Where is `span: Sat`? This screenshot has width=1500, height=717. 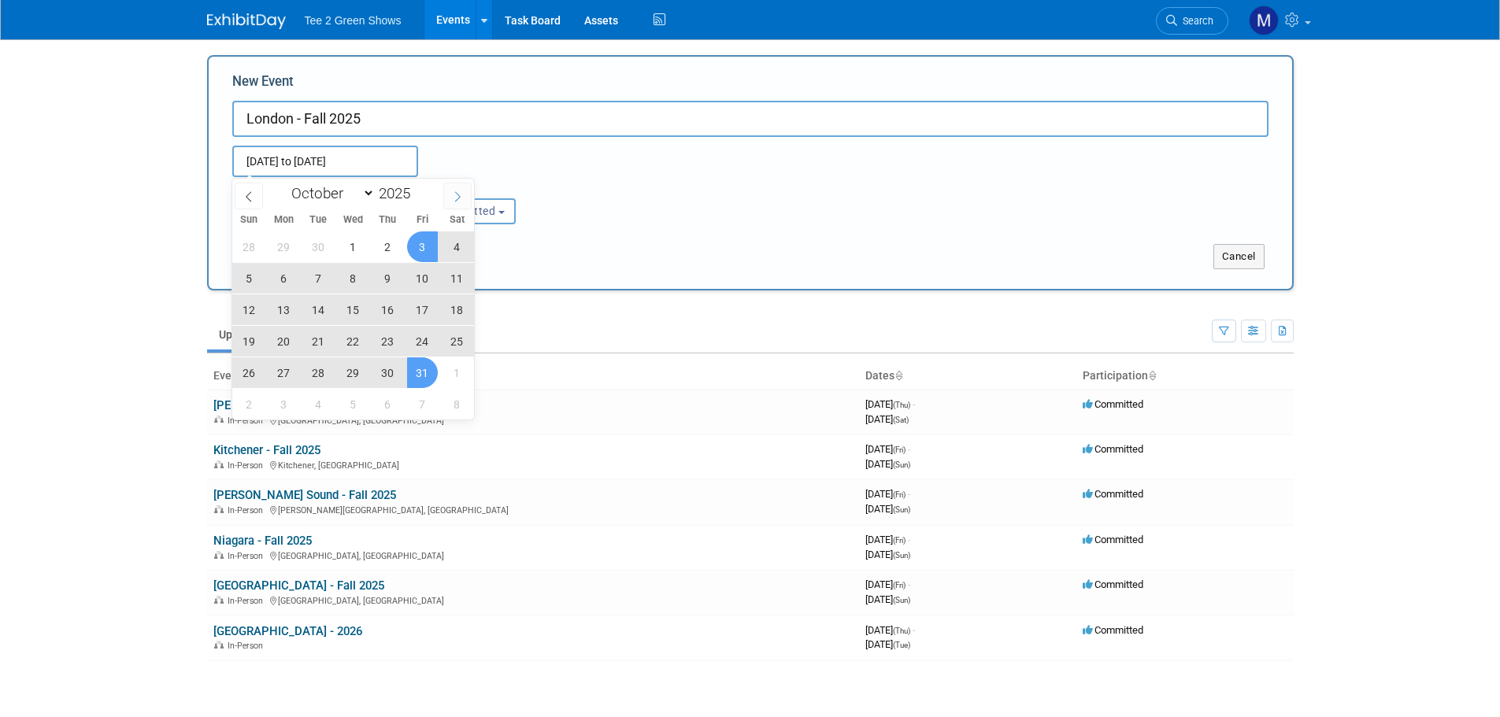 span: Sat is located at coordinates (457, 220).